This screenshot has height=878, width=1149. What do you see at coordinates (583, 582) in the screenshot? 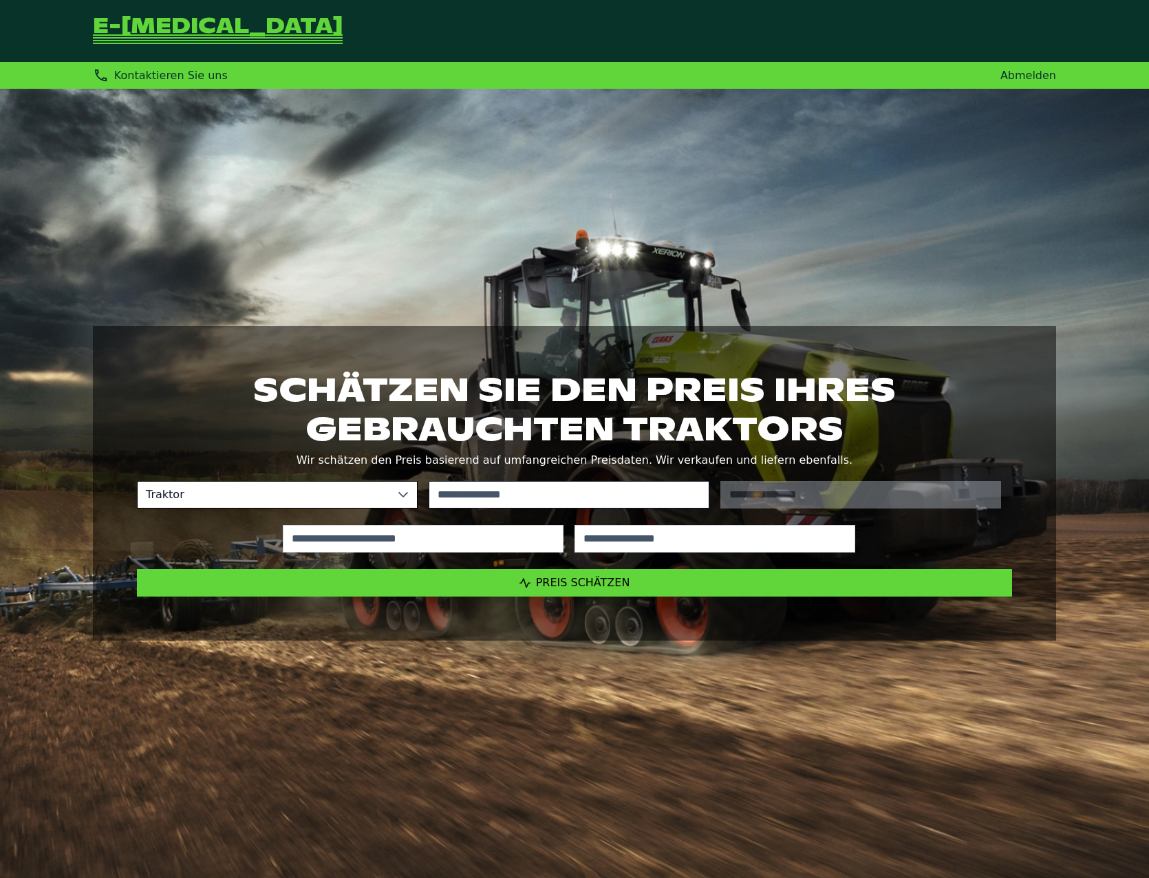
I see `span: Preis schätzen` at bounding box center [583, 582].